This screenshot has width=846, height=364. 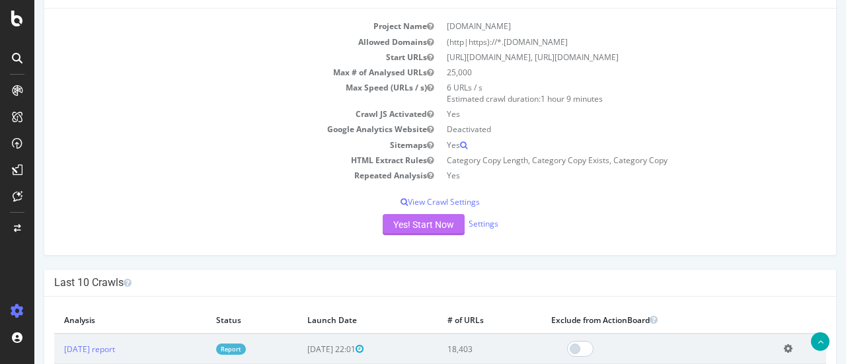 I want to click on span: 1 hour 9 minutes, so click(x=537, y=98).